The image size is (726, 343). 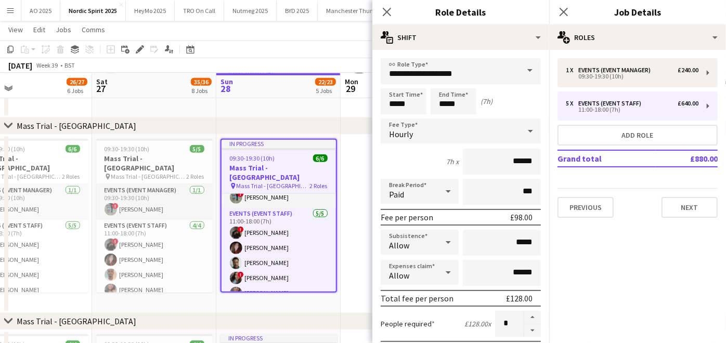 I want to click on div: £240.00, so click(x=688, y=70).